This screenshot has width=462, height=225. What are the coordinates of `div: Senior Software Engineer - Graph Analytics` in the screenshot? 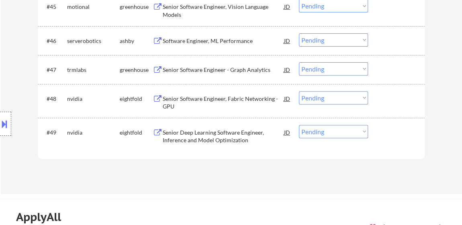 It's located at (223, 70).